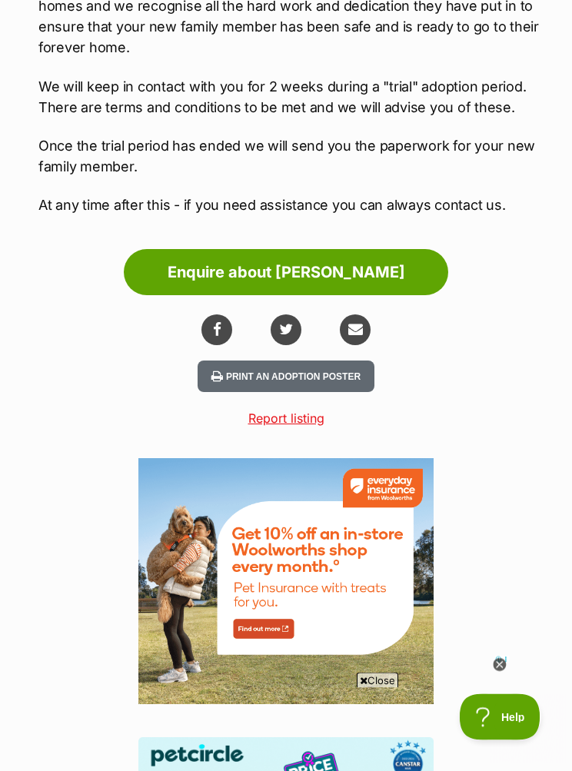 This screenshot has width=572, height=771. What do you see at coordinates (355, 330) in the screenshot?
I see `a: share via email` at bounding box center [355, 330].